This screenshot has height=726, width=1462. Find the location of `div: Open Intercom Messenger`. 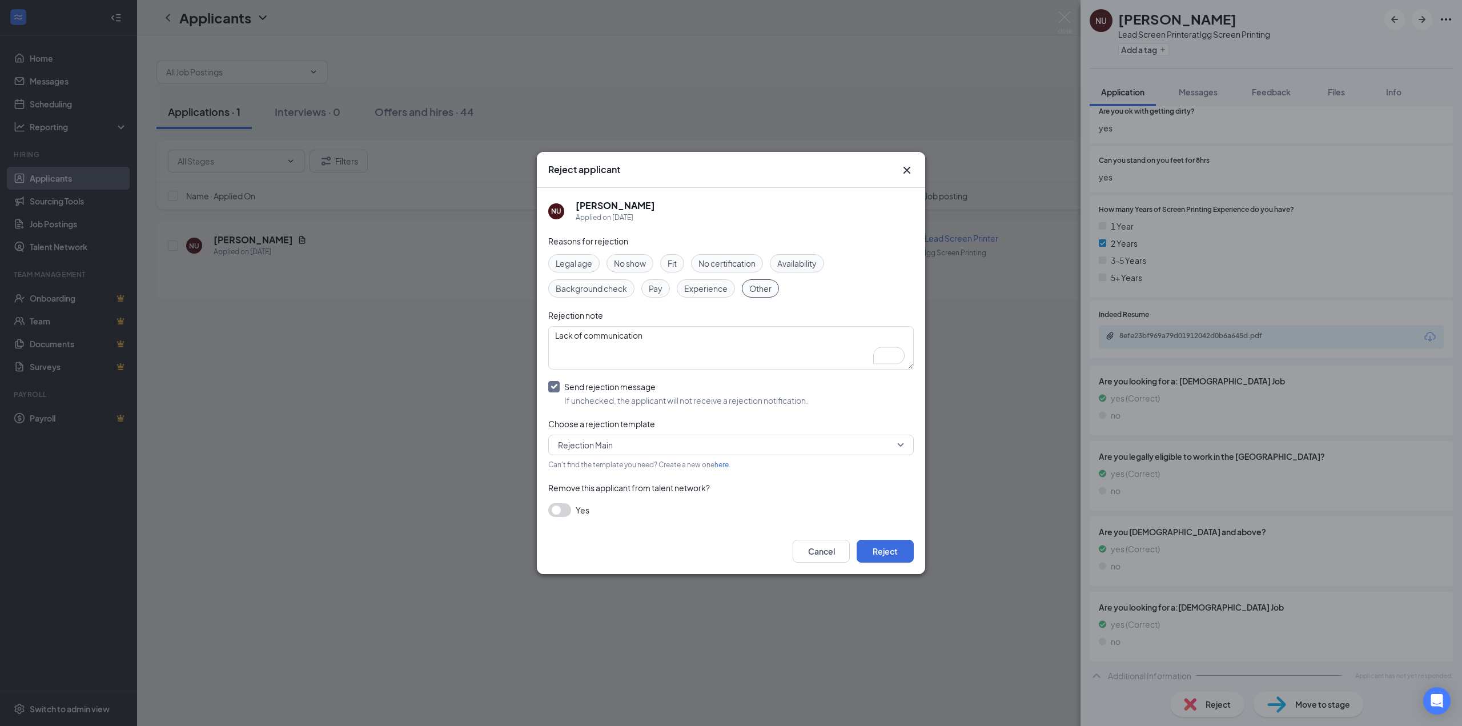

div: Open Intercom Messenger is located at coordinates (1436, 701).